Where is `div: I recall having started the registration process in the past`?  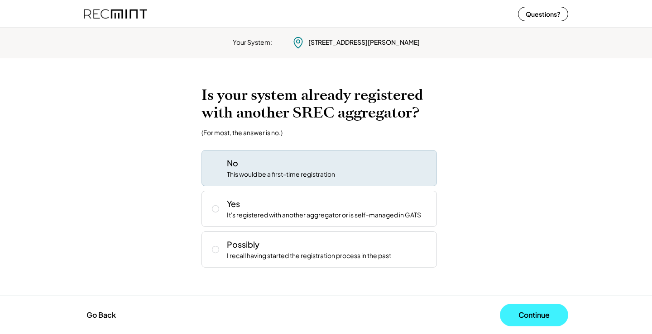 div: I recall having started the registration process in the past is located at coordinates (309, 256).